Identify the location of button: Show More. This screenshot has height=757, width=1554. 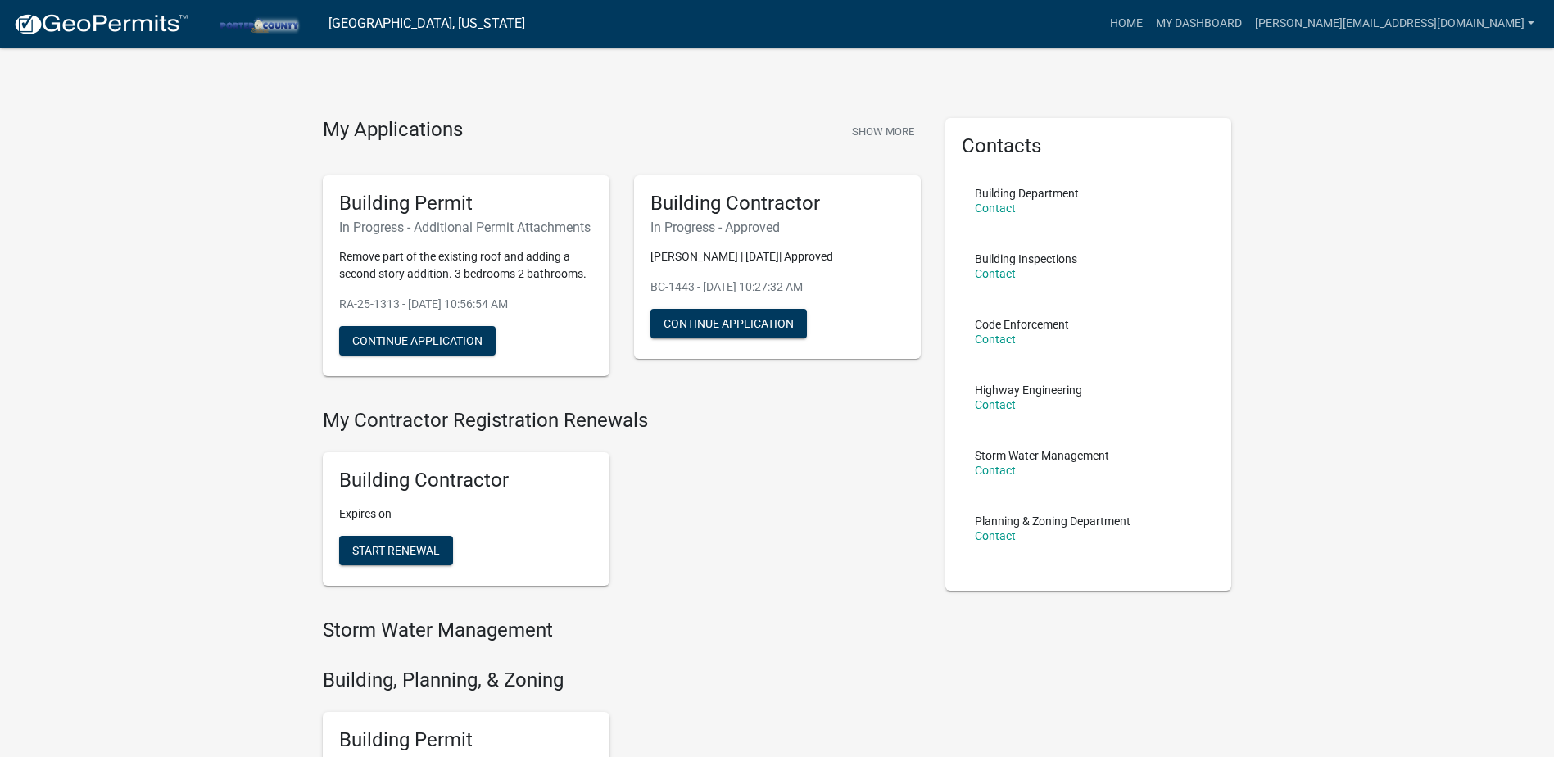
(883, 131).